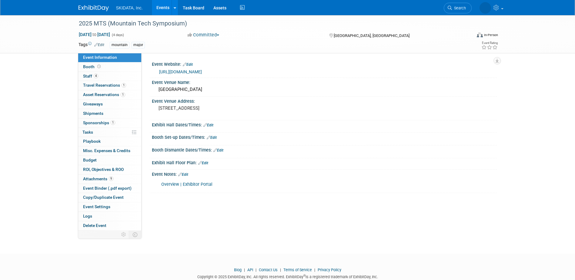  Describe the element at coordinates (268, 270) in the screenshot. I see `a: Contact Us` at that location.